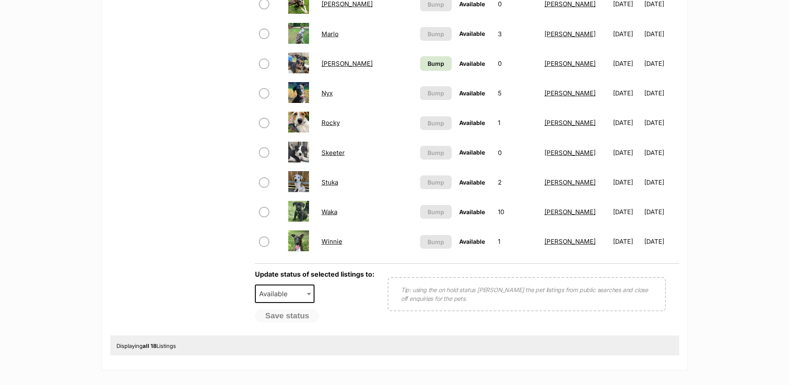  Describe the element at coordinates (330, 34) in the screenshot. I see `a: Marlo` at that location.